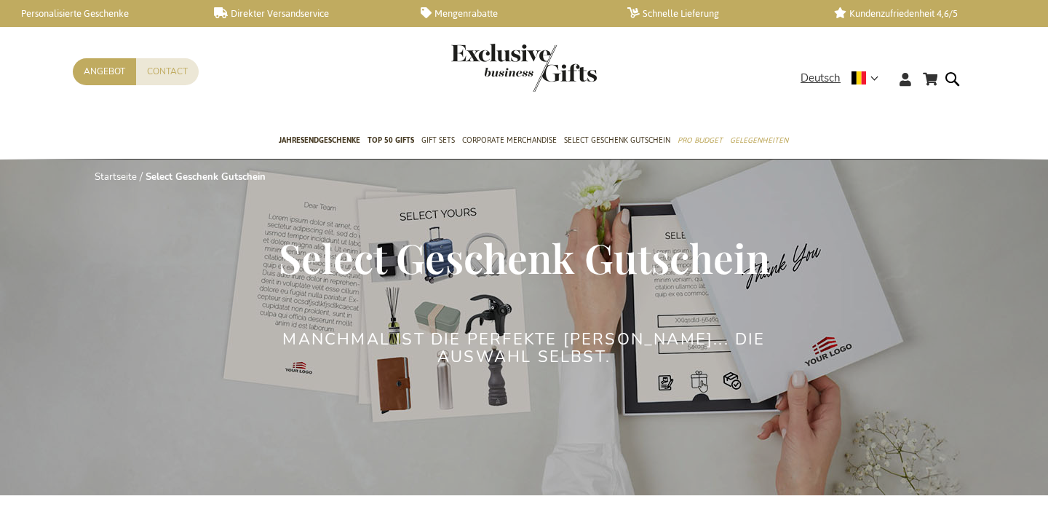 This screenshot has width=1048, height=523. I want to click on a: store logo, so click(488, 68).